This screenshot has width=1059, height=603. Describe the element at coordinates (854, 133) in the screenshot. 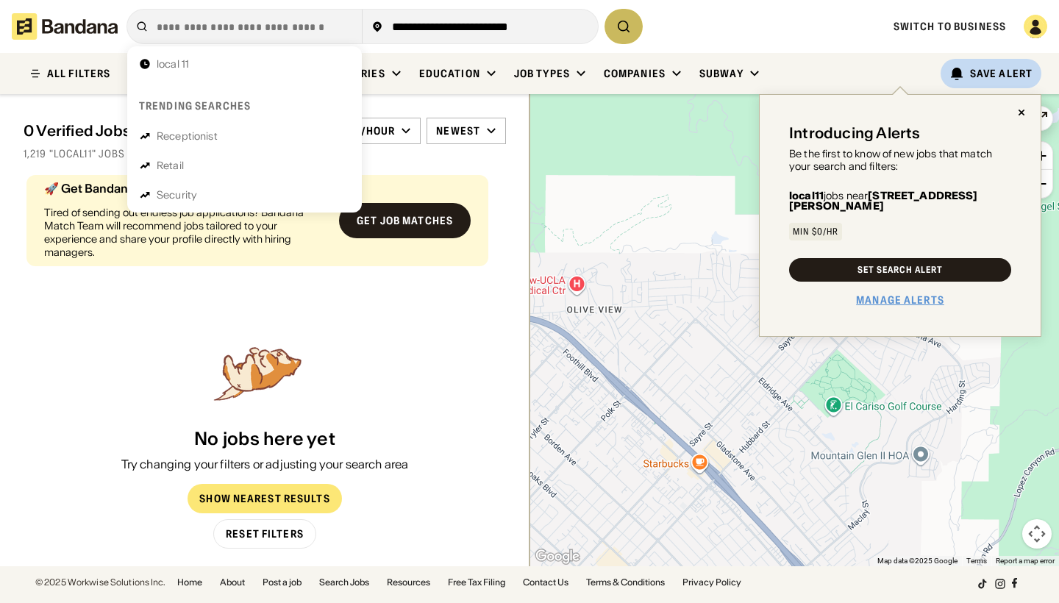

I see `div: Introducing Alerts` at that location.